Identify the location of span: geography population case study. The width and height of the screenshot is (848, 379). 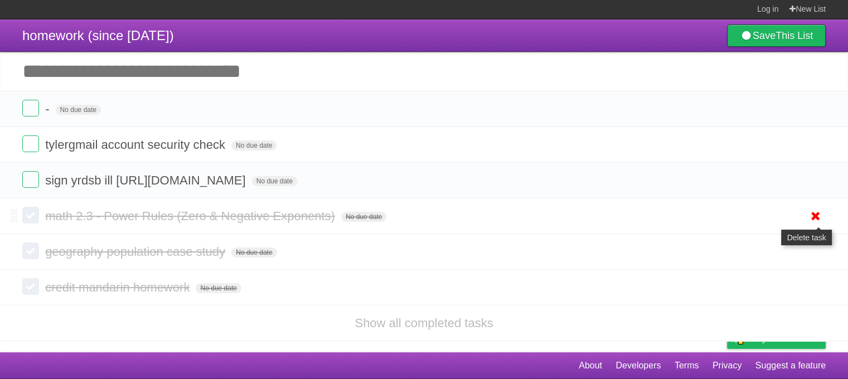
(137, 252).